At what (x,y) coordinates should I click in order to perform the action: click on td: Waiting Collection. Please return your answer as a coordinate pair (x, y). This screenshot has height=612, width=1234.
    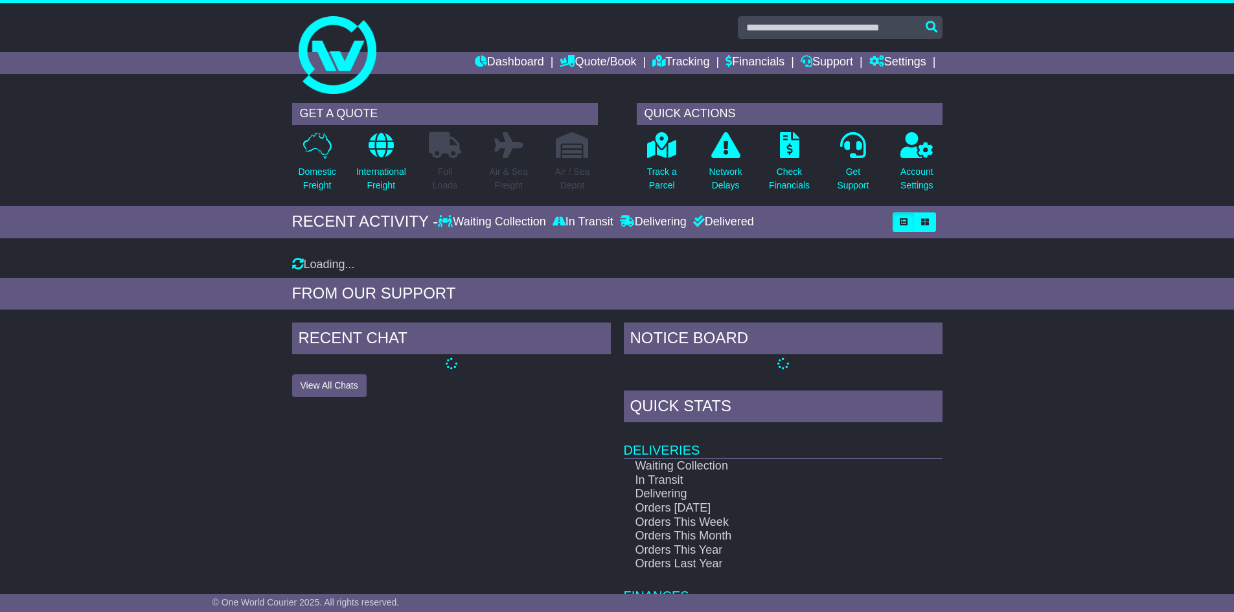
    Looking at the image, I should click on (760, 466).